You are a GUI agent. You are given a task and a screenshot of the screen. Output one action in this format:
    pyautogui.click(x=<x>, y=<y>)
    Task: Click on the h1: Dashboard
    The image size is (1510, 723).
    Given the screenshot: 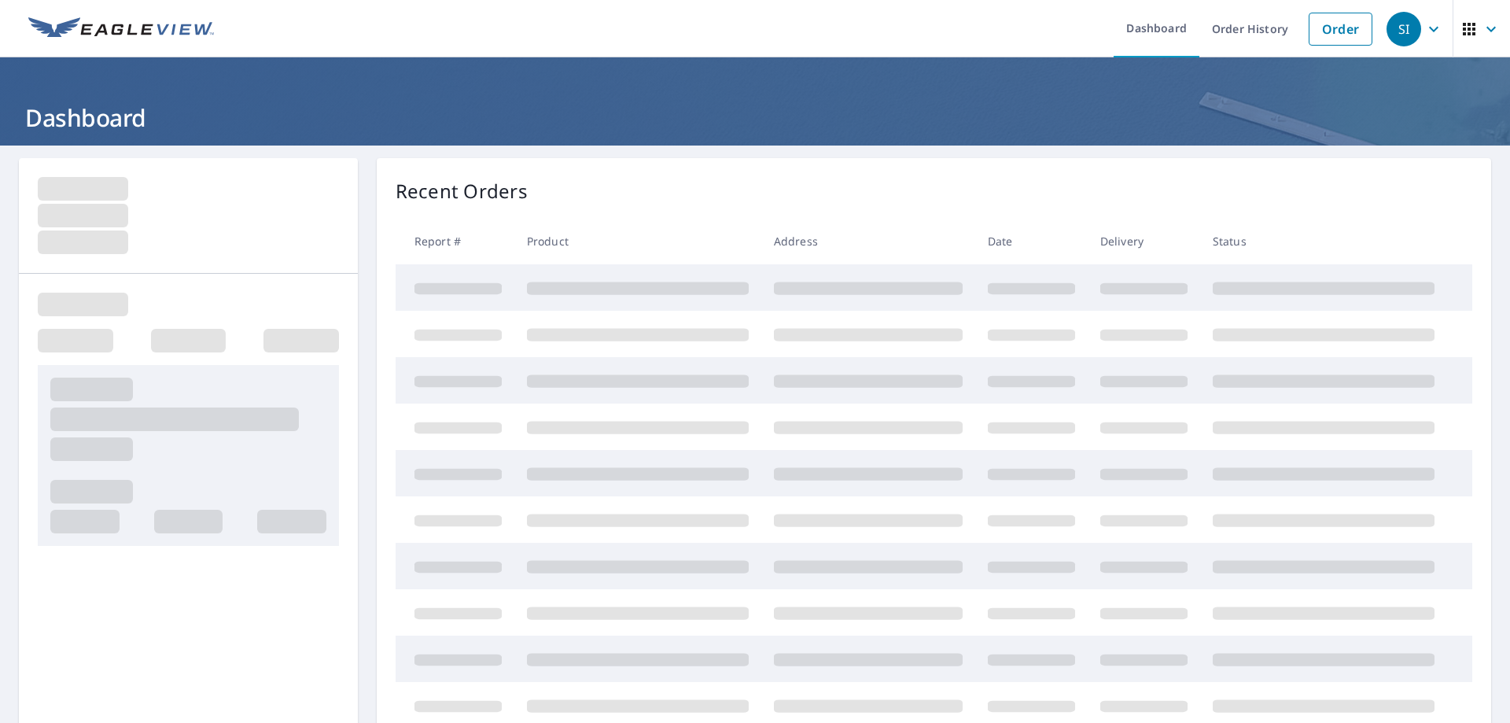 What is the action you would take?
    pyautogui.click(x=755, y=117)
    